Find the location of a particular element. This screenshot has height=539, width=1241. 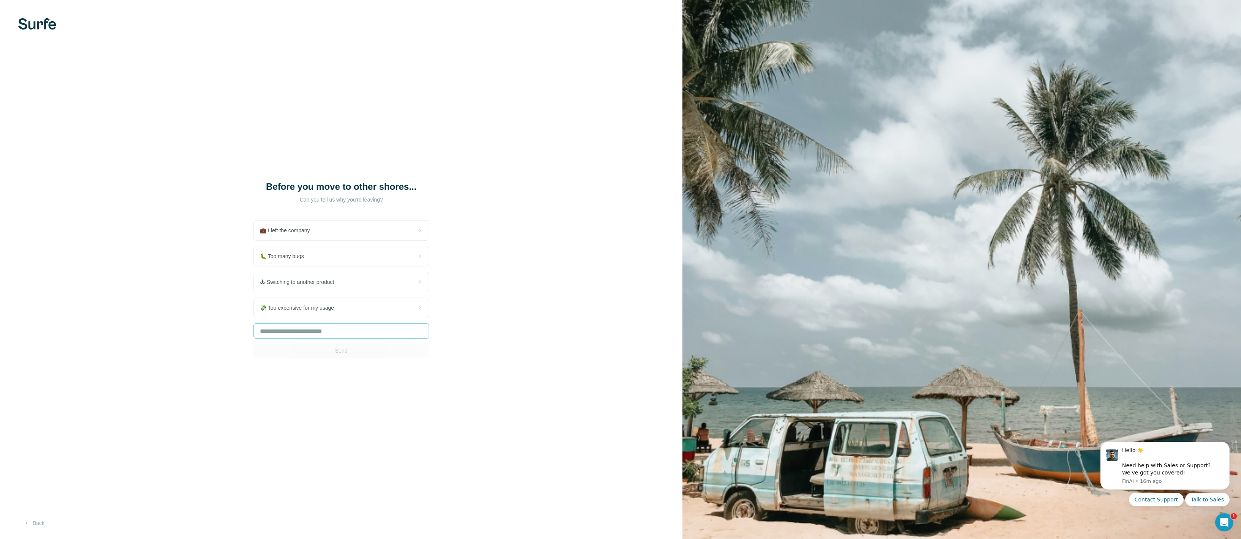

span: 🕹 Switching to another product is located at coordinates (300, 282).